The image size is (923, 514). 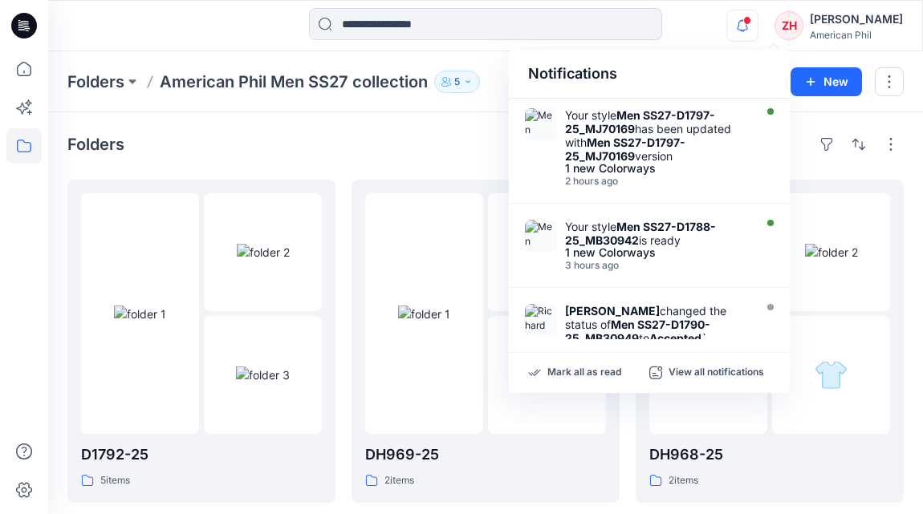 What do you see at coordinates (95, 144) in the screenshot?
I see `h4: Folders` at bounding box center [95, 144].